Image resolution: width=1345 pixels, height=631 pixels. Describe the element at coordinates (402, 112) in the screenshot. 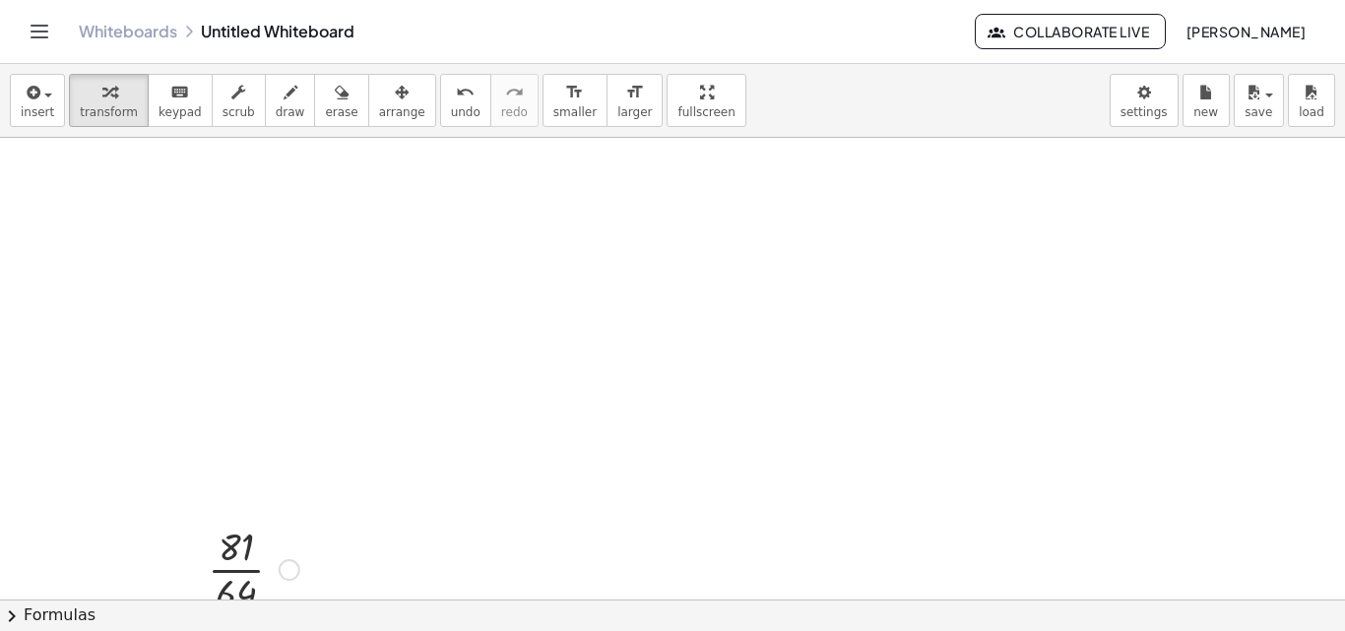

I see `span: arrange` at that location.